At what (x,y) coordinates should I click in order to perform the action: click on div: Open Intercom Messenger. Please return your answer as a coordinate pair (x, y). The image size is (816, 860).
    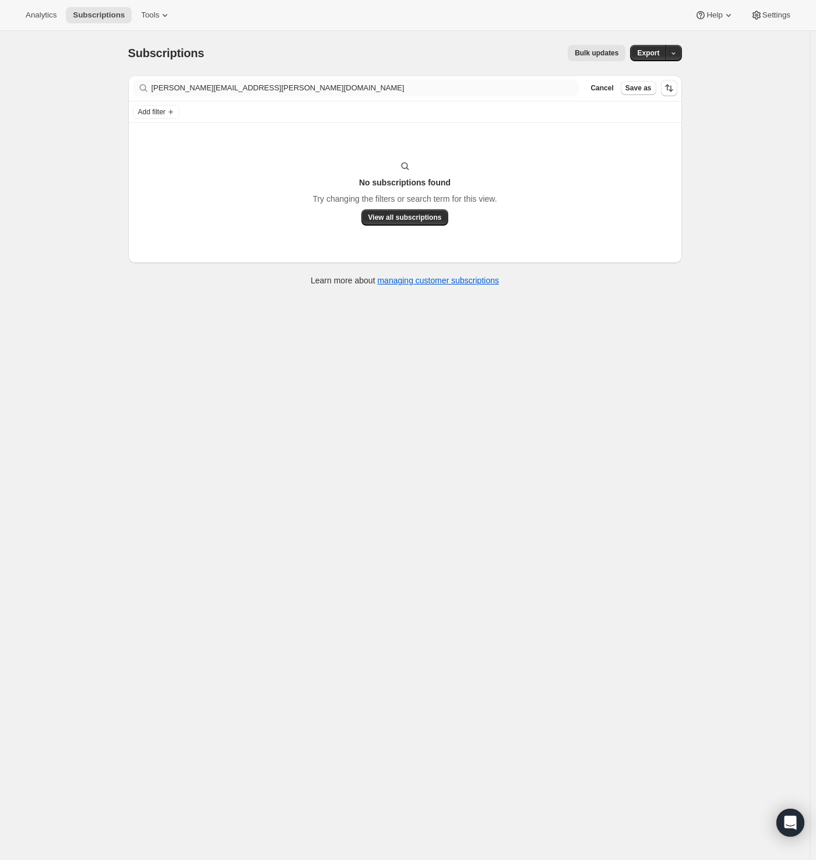
    Looking at the image, I should click on (790, 822).